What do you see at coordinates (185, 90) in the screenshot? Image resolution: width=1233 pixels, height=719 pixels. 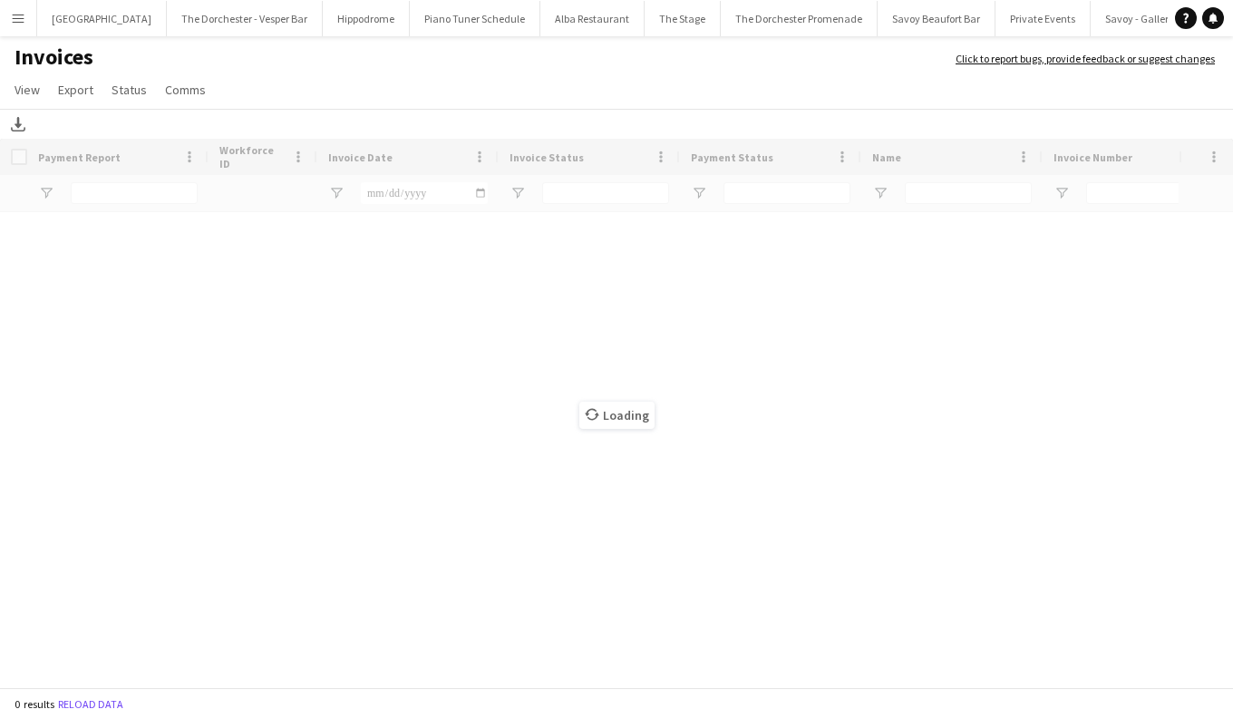 I see `a: Comms` at bounding box center [185, 90].